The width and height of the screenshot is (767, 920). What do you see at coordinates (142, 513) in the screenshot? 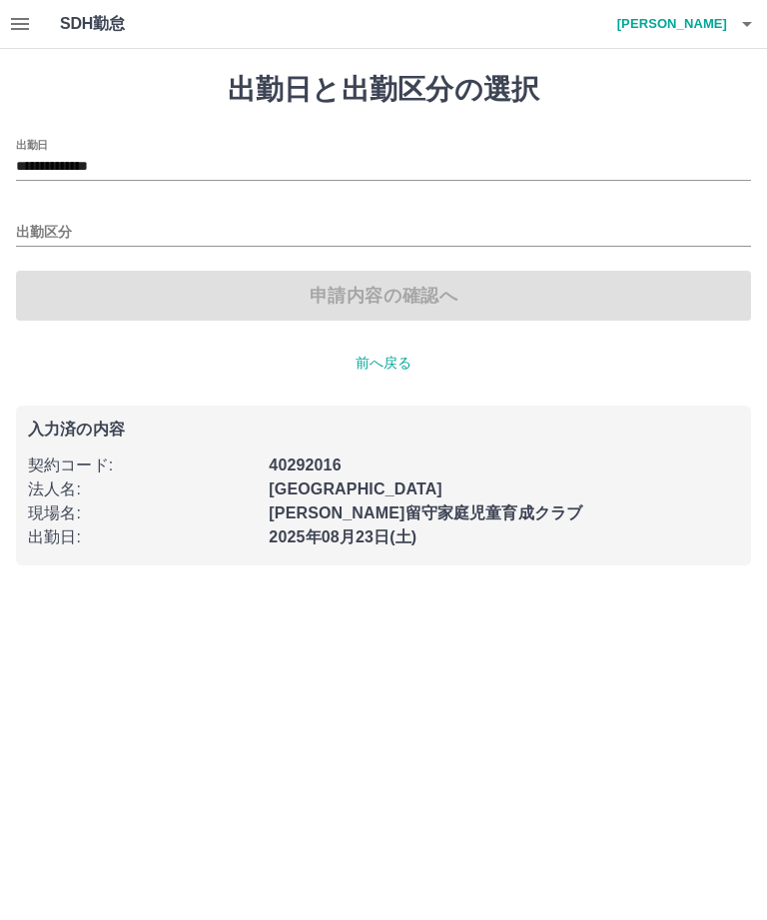
I see `p: 現場名 :` at bounding box center [142, 513].